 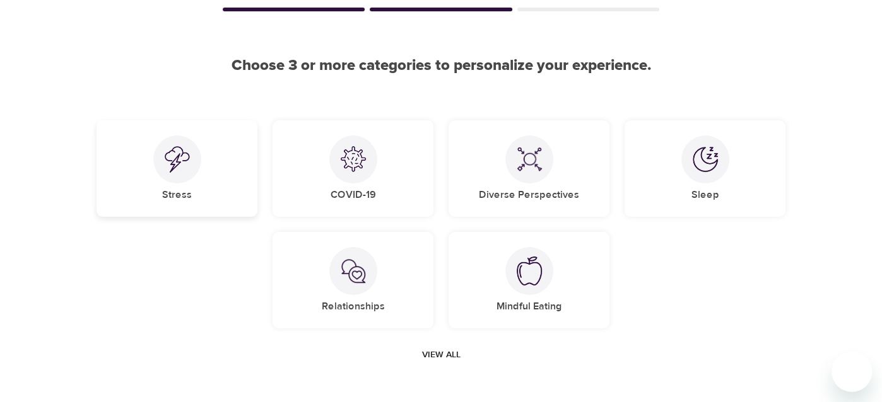 What do you see at coordinates (529, 271) in the screenshot?
I see `img: Mindful Eating` at bounding box center [529, 271].